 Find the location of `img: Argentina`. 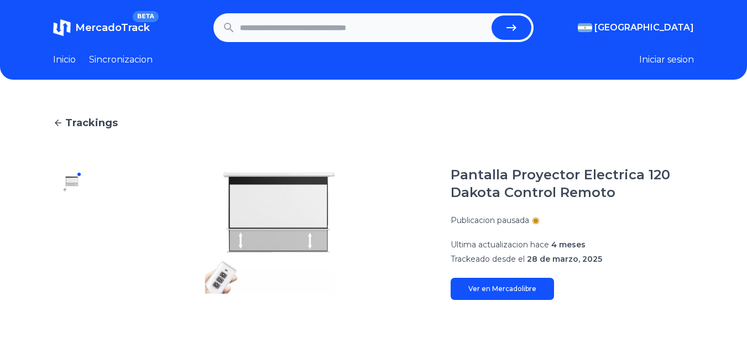

img: Argentina is located at coordinates (585, 28).